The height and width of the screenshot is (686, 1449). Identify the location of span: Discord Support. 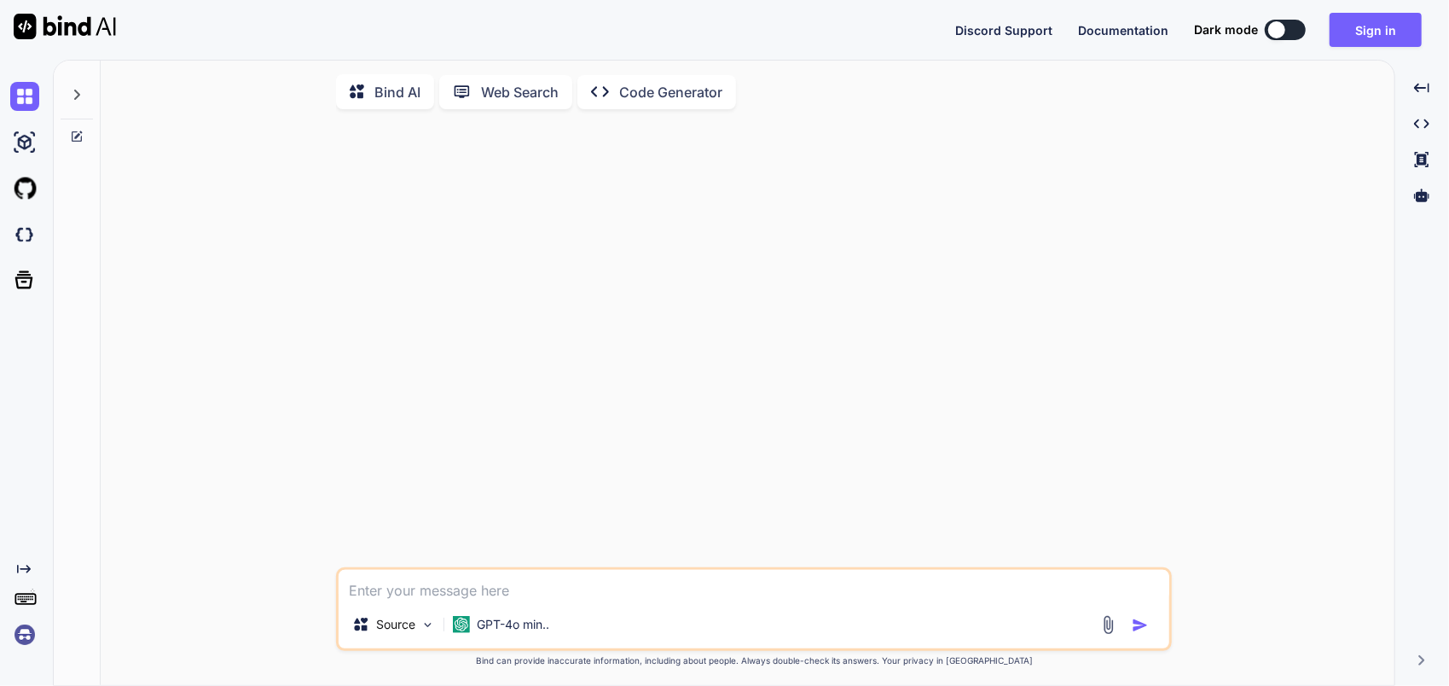
(1004, 30).